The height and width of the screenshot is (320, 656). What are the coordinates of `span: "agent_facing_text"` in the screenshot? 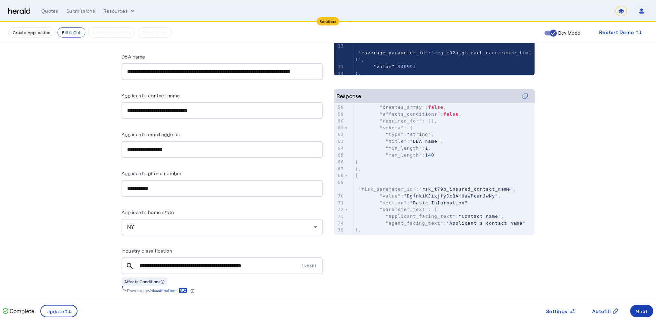 It's located at (415, 223).